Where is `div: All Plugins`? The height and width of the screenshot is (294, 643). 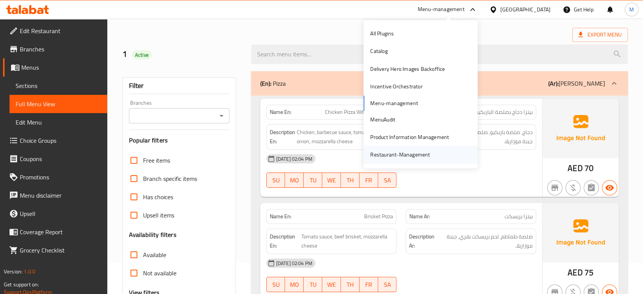
div: All Plugins is located at coordinates (382, 33).